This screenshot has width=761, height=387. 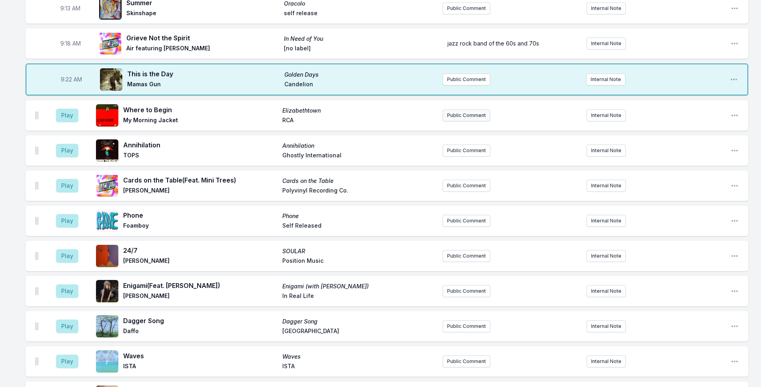 What do you see at coordinates (200, 121) in the screenshot?
I see `span: My Morning Jacket` at bounding box center [200, 121].